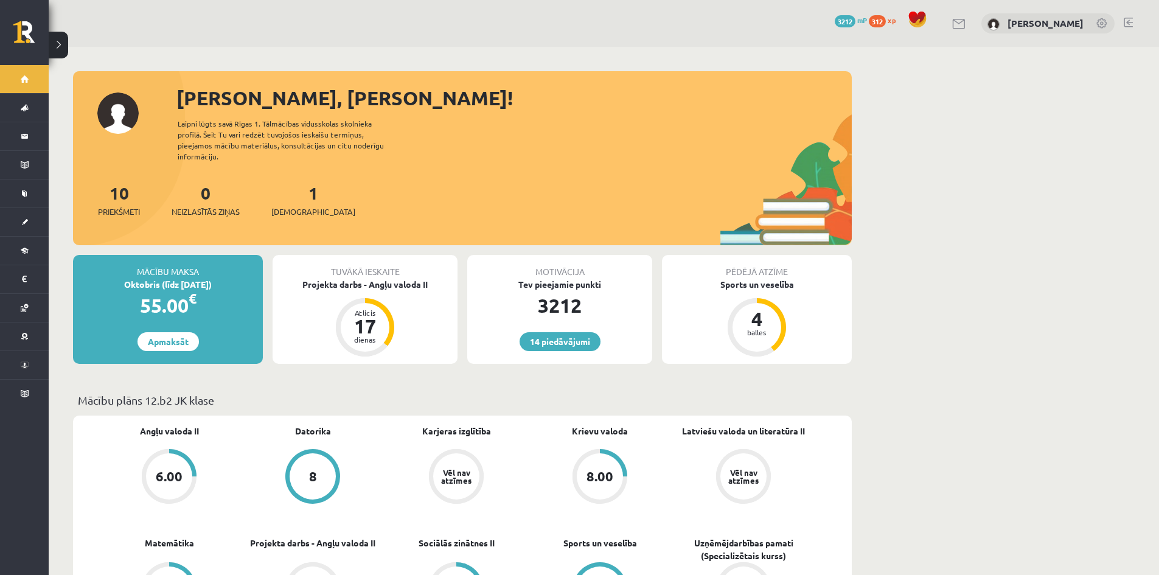 The image size is (1159, 575). Describe the element at coordinates (757, 319) in the screenshot. I see `div: 4` at that location.